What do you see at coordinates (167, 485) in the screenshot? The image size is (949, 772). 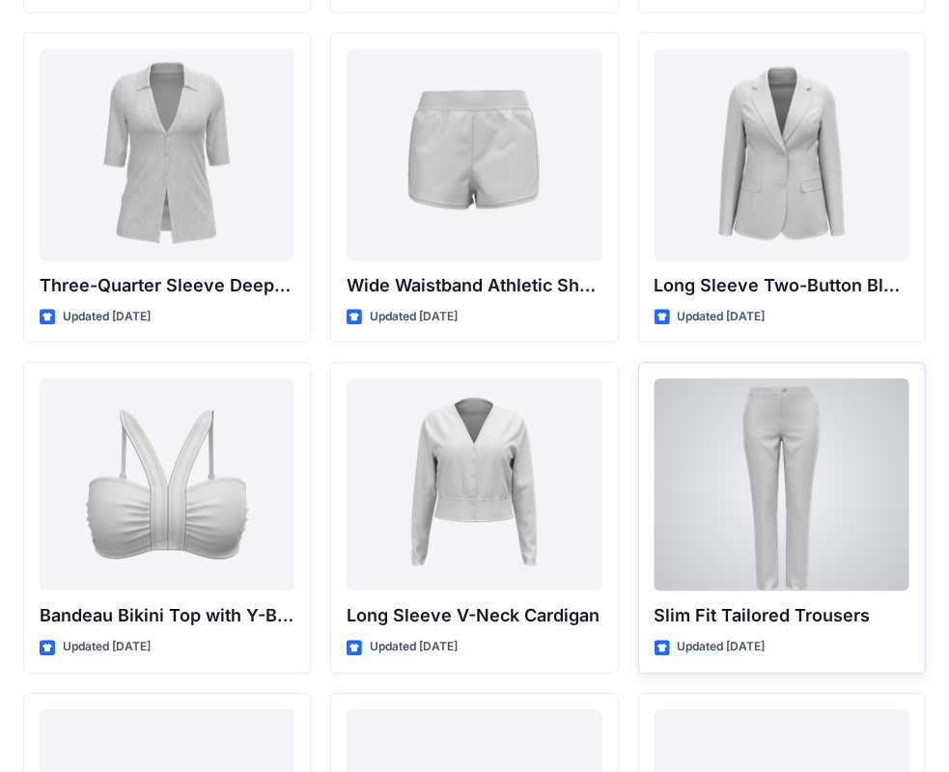 I see `a: Bandeau Bikini Top with Y-Back Straps and Stitch Detail` at bounding box center [167, 485].